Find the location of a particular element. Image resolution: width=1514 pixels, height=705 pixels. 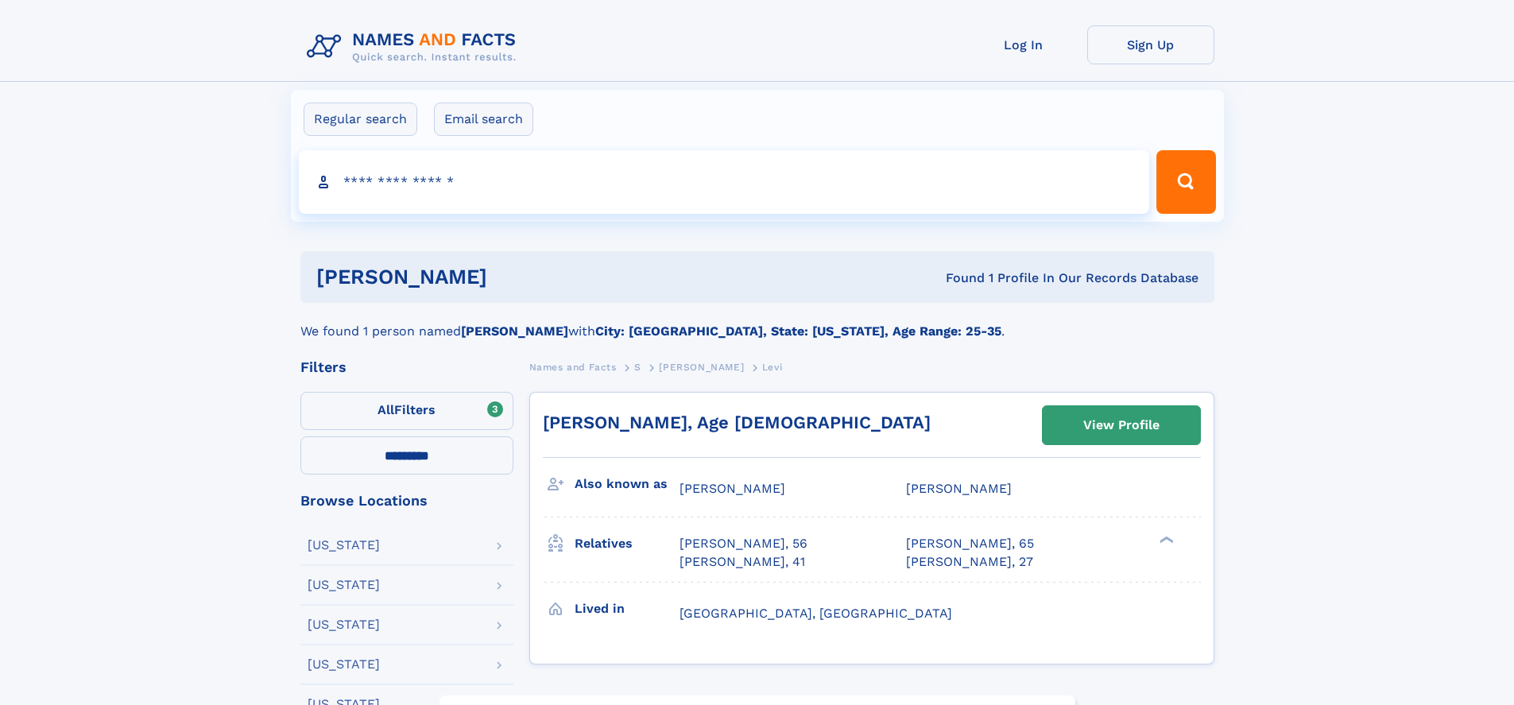

div: We found 1 person named with . is located at coordinates (758, 322).